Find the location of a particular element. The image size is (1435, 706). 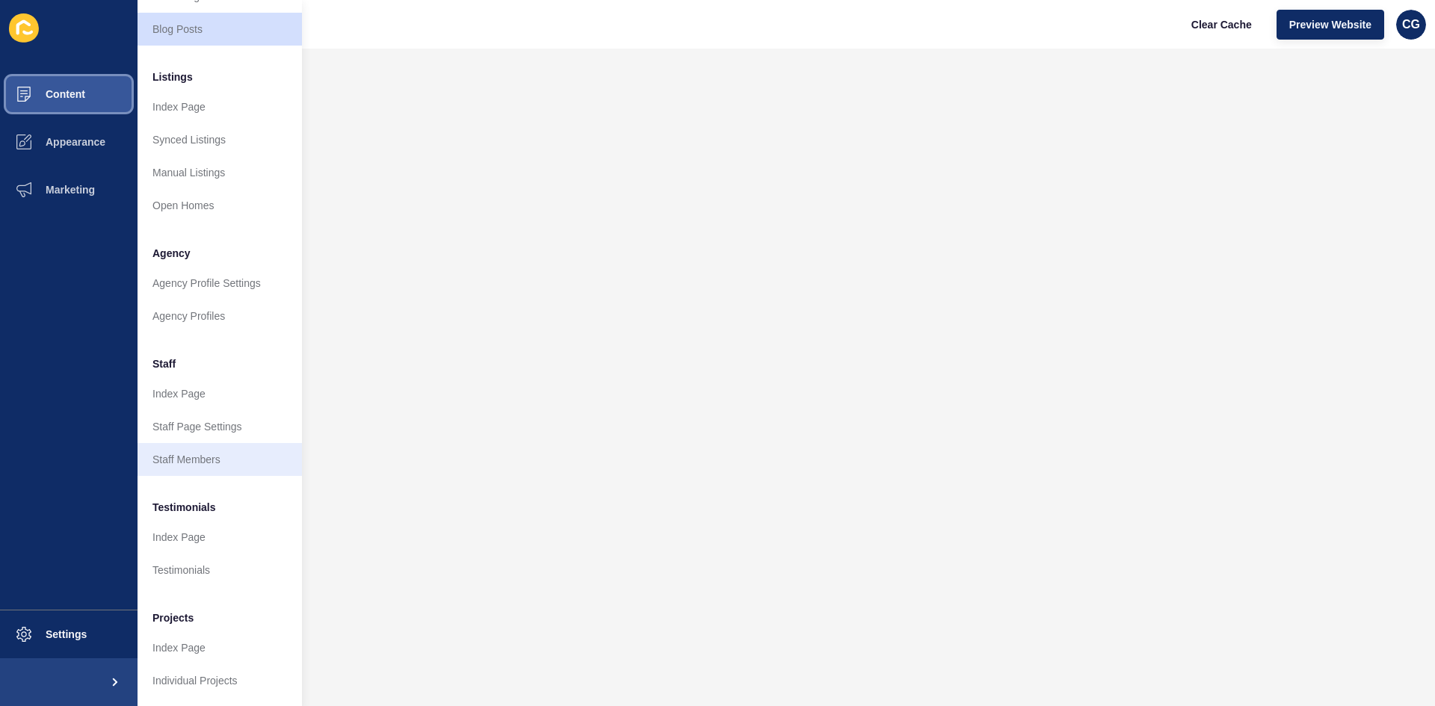

button: Preview Website is located at coordinates (1331, 25).